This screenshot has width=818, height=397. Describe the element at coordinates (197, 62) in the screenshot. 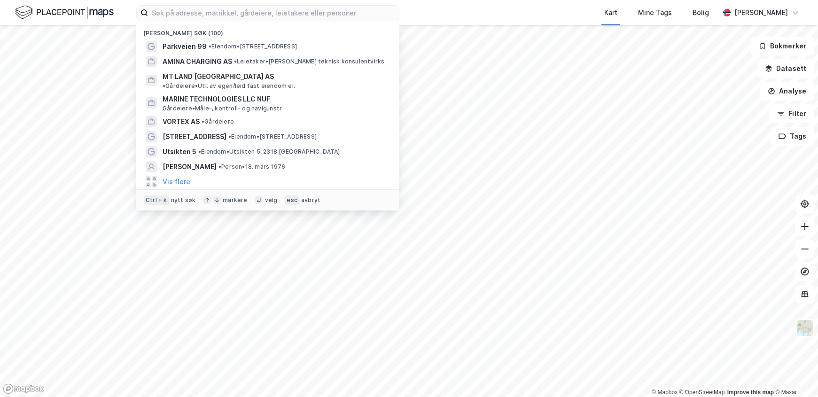

I see `span: AMINA CHARGING AS` at that location.